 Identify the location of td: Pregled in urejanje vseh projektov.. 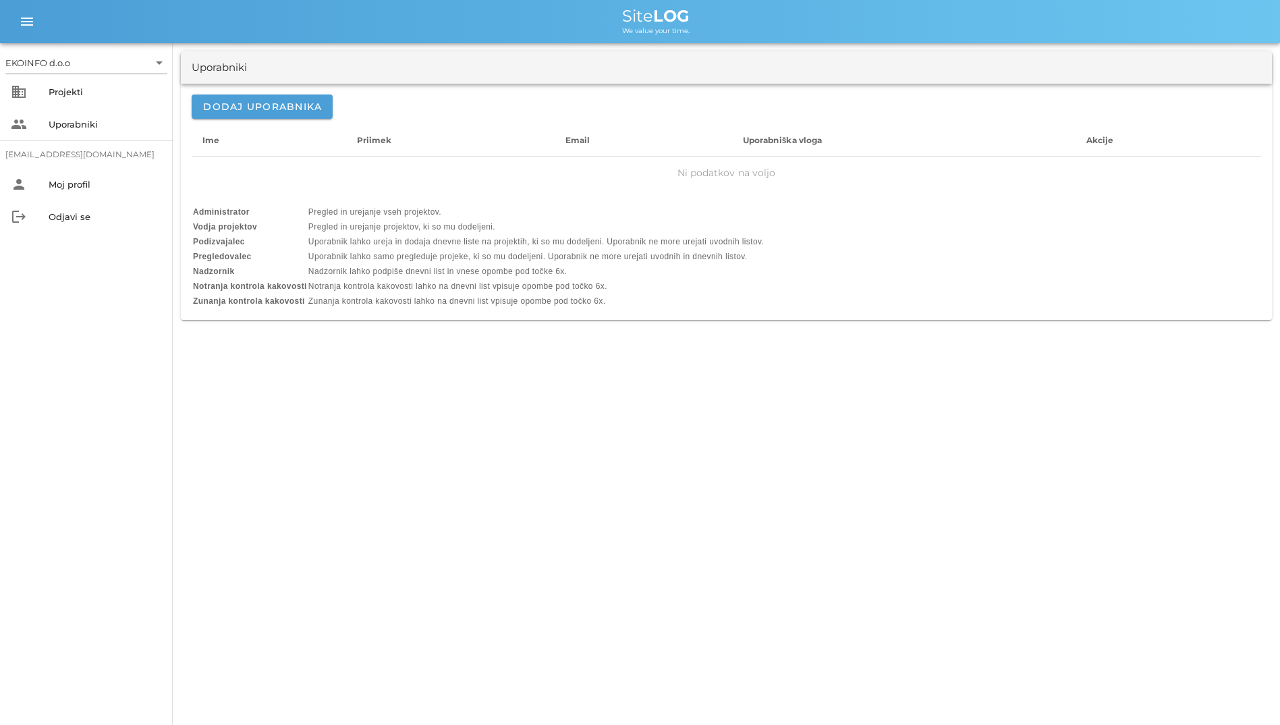
(536, 212).